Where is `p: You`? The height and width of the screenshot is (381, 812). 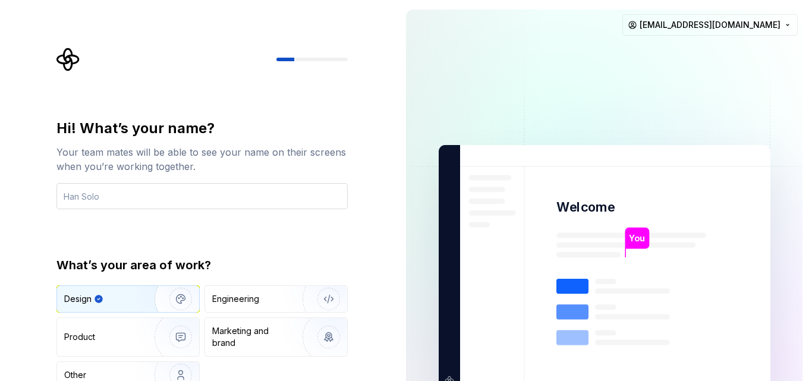 p: You is located at coordinates (637, 238).